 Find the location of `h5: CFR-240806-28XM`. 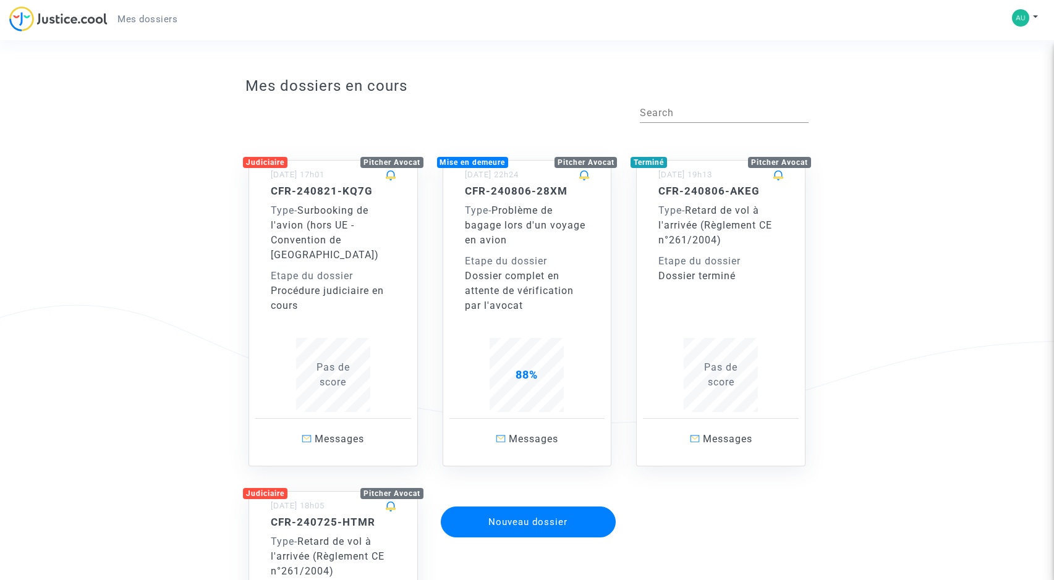

h5: CFR-240806-28XM is located at coordinates (527, 191).